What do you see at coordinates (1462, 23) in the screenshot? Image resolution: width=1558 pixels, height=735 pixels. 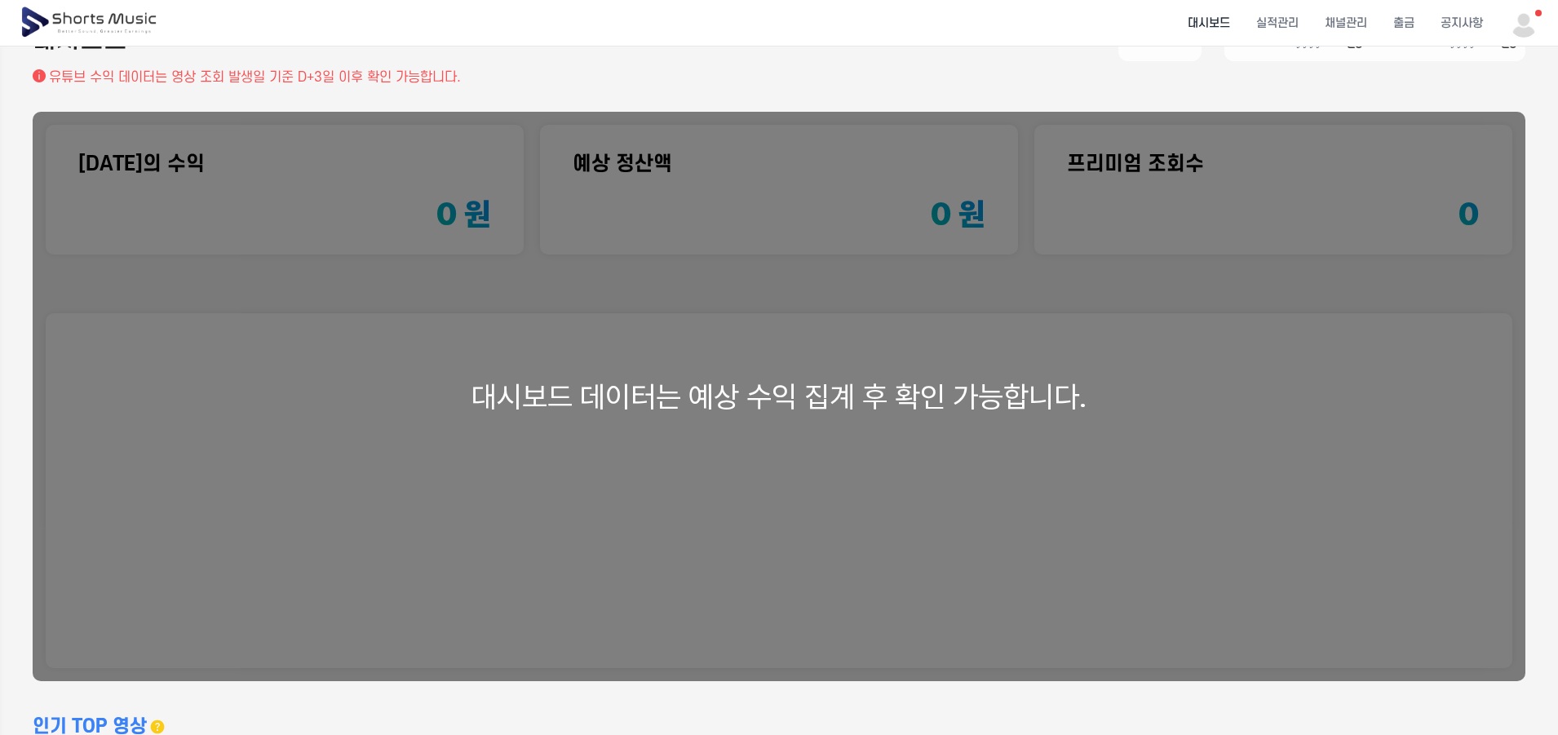 I see `li: 공지사항` at bounding box center [1462, 23].